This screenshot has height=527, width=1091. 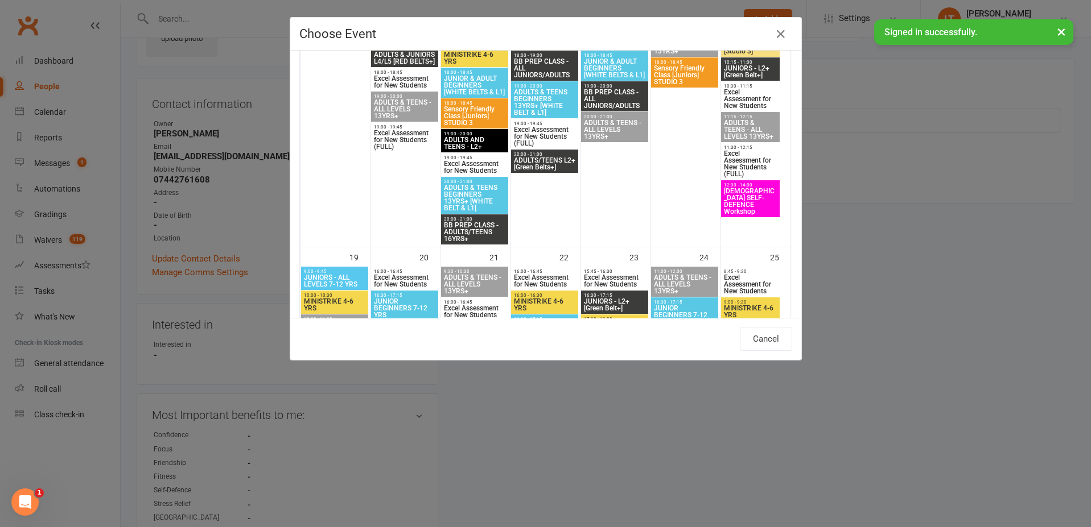 I want to click on span: 10:00 - 10:30, so click(x=335, y=295).